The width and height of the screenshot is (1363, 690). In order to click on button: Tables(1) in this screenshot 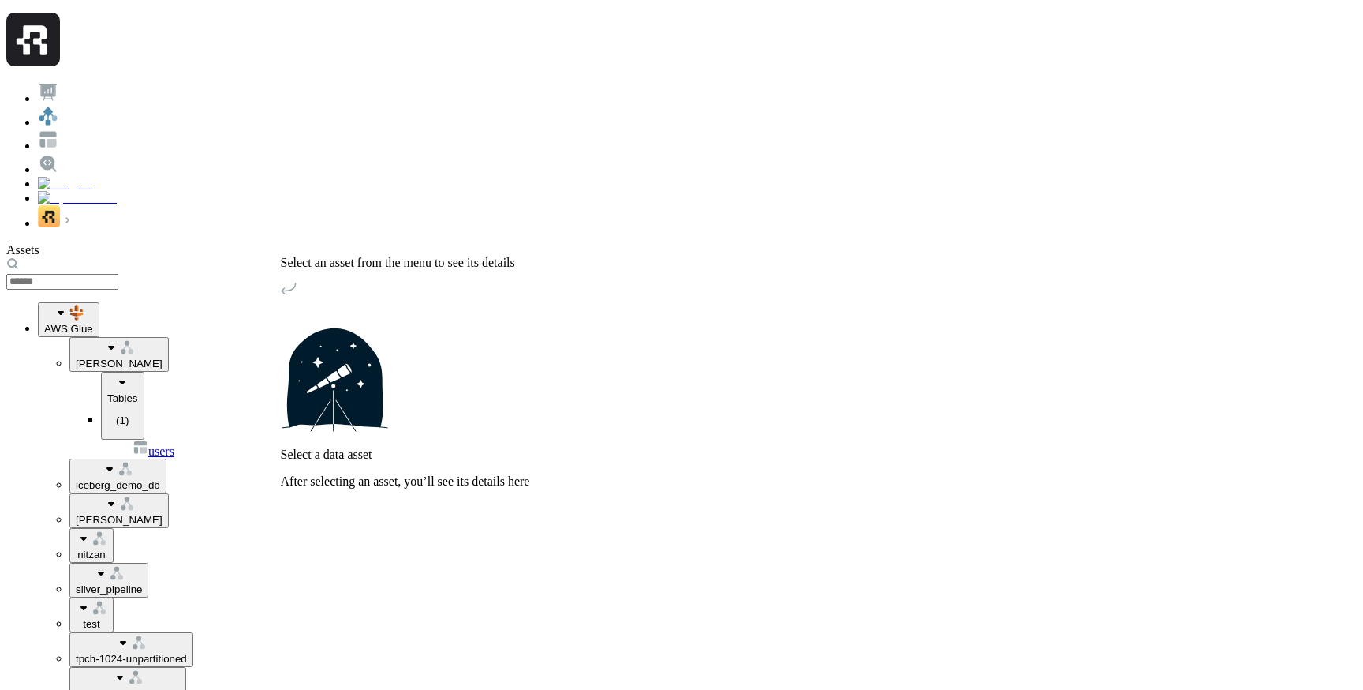, I will do `click(122, 406)`.